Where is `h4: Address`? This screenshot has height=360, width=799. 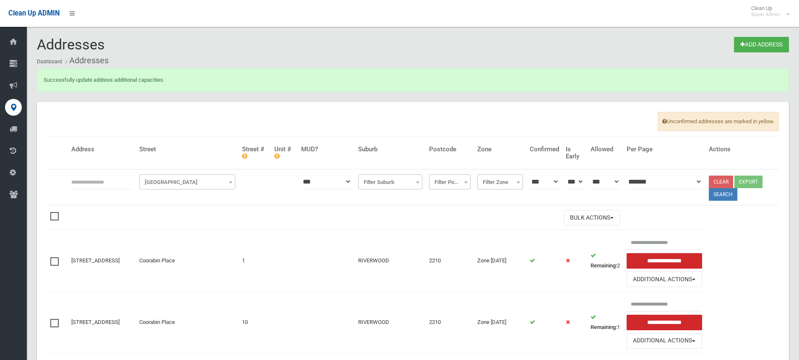 h4: Address is located at coordinates (102, 149).